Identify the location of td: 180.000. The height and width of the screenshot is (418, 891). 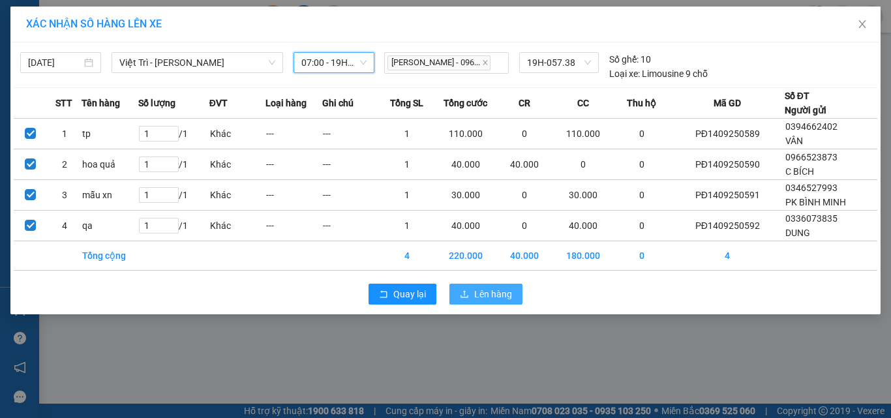
(583, 256).